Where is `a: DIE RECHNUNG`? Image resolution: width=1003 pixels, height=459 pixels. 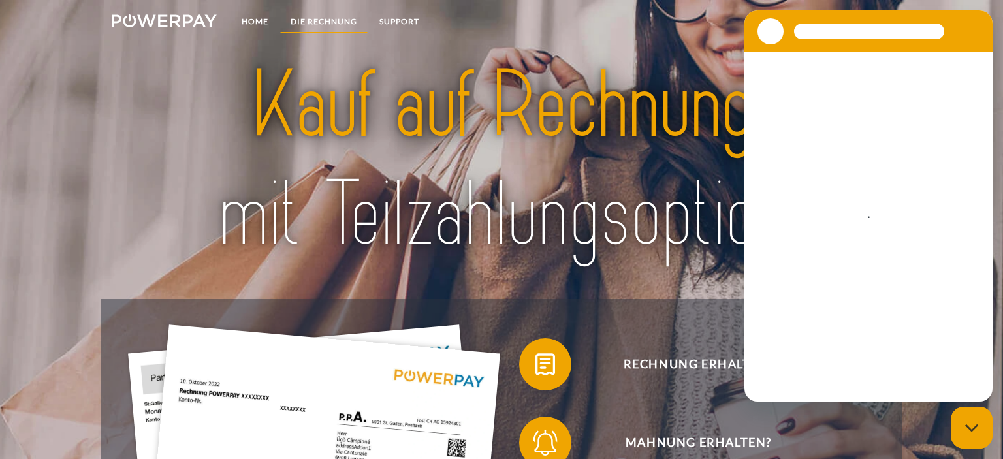 a: DIE RECHNUNG is located at coordinates (324, 22).